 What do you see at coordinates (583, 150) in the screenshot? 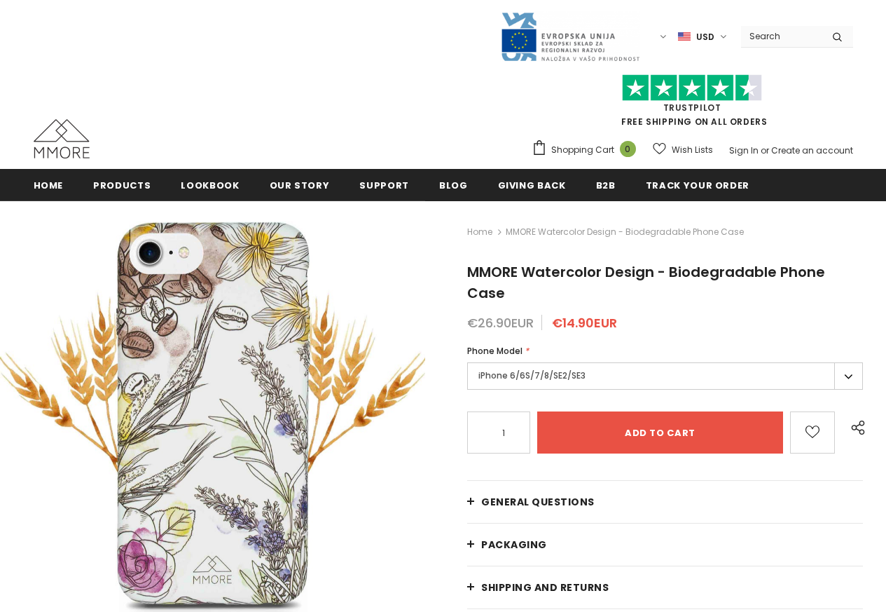
I see `span: Shopping Cart` at bounding box center [583, 150].